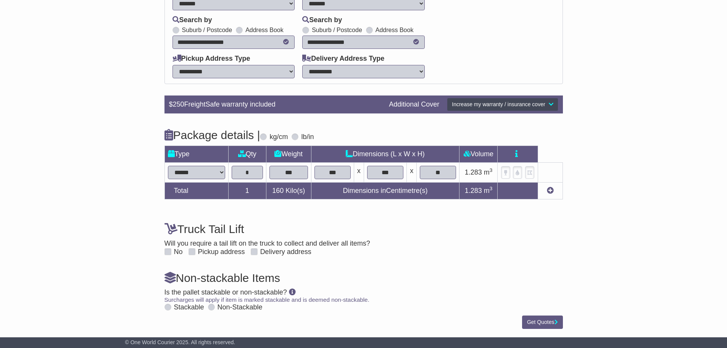  What do you see at coordinates (178, 252) in the screenshot?
I see `label: No` at bounding box center [178, 252].